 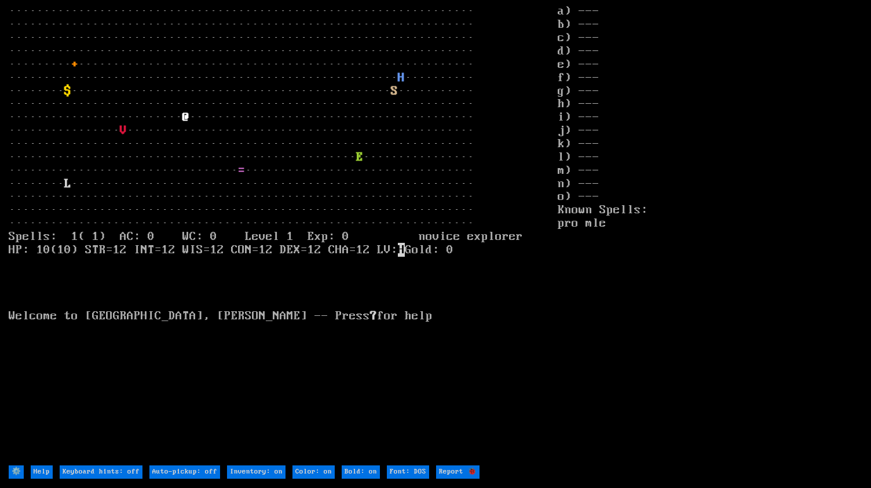 What do you see at coordinates (401, 250) in the screenshot?
I see `mark: H` at bounding box center [401, 250].